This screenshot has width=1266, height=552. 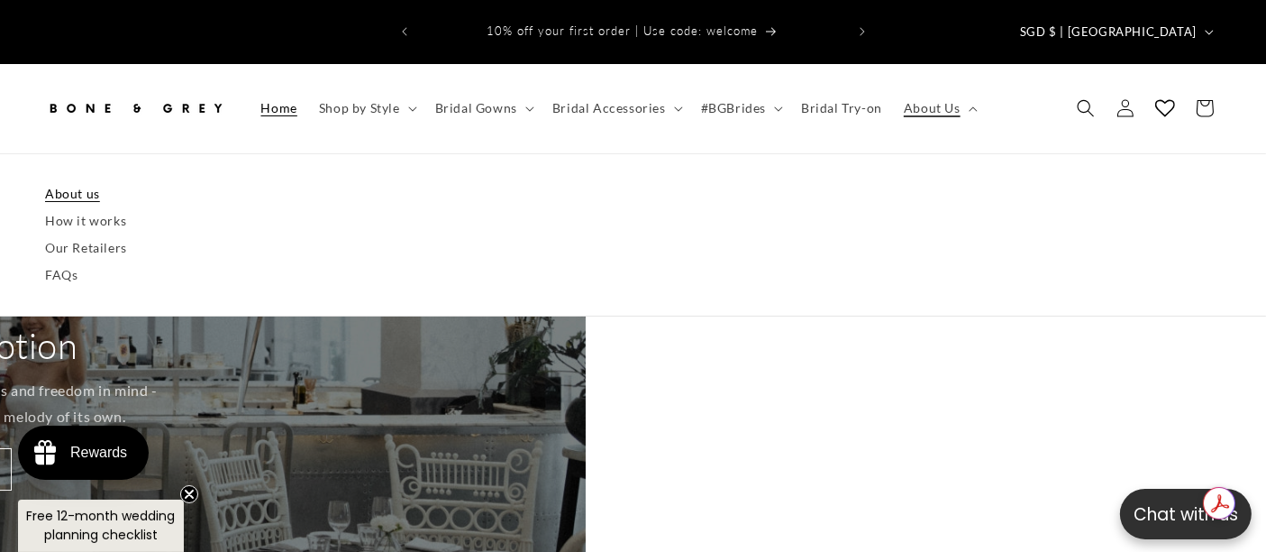 I want to click on span: #BGBrides, so click(x=734, y=108).